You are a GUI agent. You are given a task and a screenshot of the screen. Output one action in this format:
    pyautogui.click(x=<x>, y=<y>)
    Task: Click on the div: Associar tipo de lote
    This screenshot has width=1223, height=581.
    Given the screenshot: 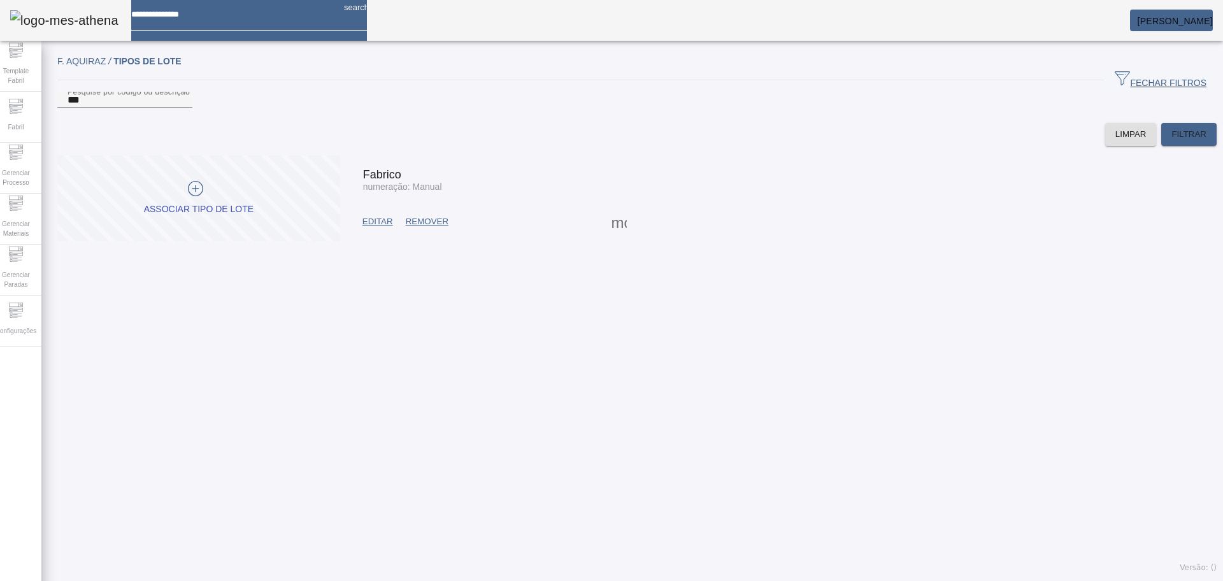 What is the action you would take?
    pyautogui.click(x=199, y=210)
    